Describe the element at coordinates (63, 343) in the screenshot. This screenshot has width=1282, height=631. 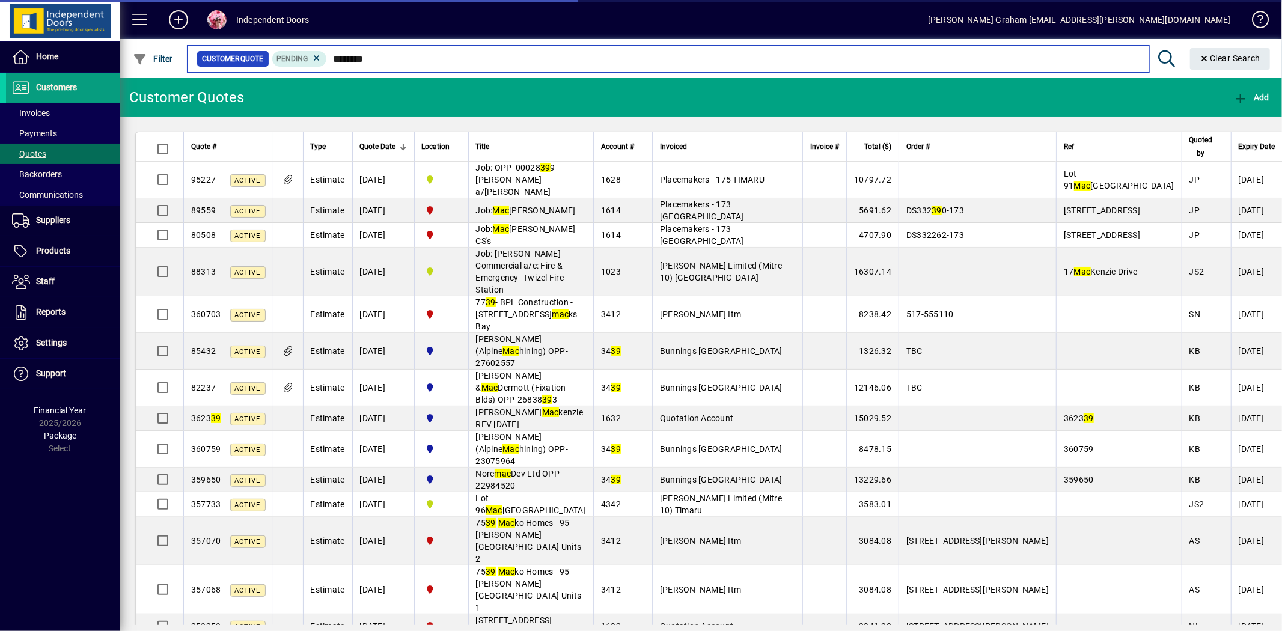
I see `a: Settings` at that location.